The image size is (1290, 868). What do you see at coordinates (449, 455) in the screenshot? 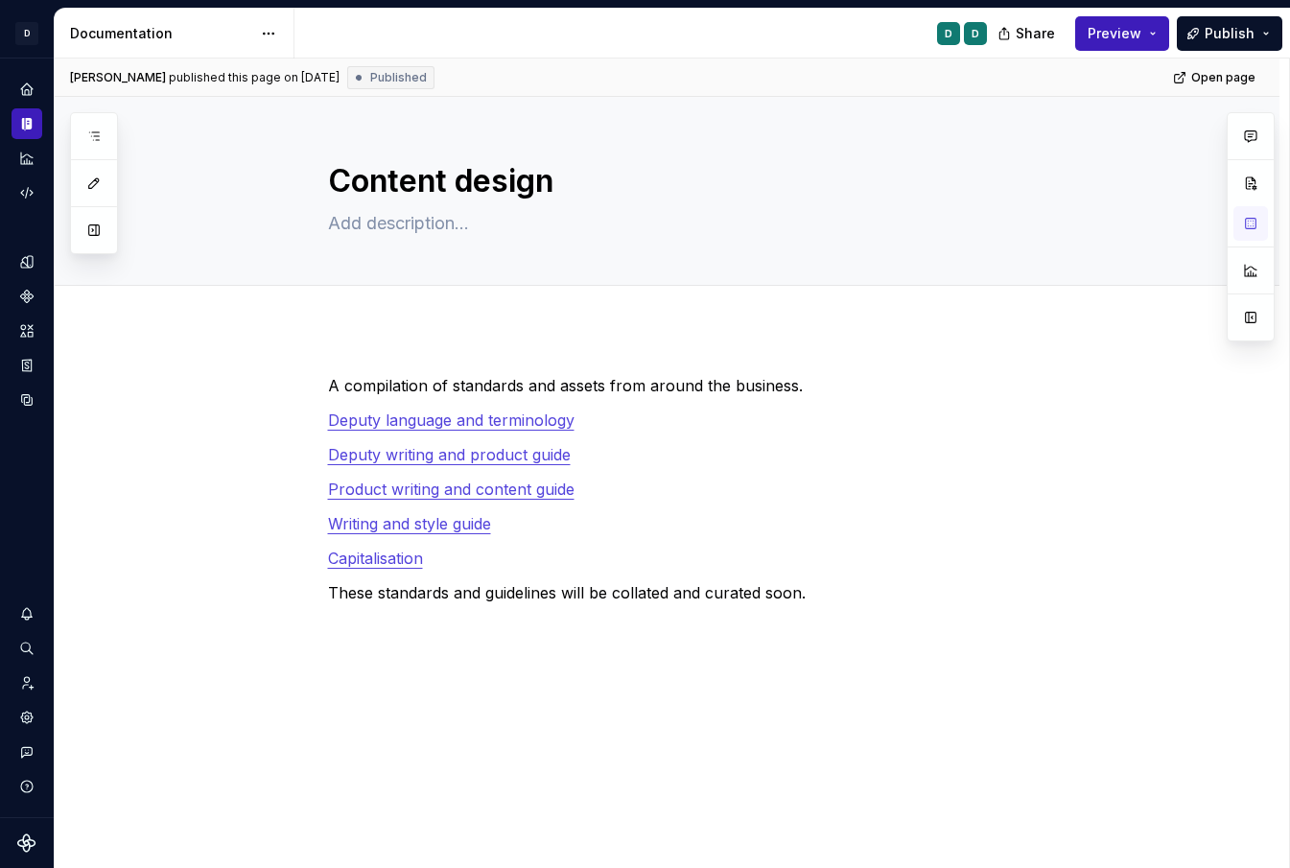
I see `a: Deputy writing and product guide` at bounding box center [449, 455].